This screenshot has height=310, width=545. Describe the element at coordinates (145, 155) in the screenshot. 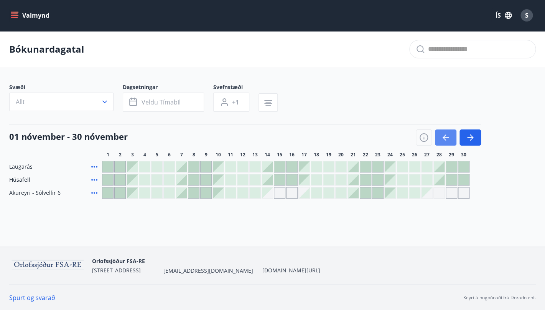

I see `span: 4` at that location.